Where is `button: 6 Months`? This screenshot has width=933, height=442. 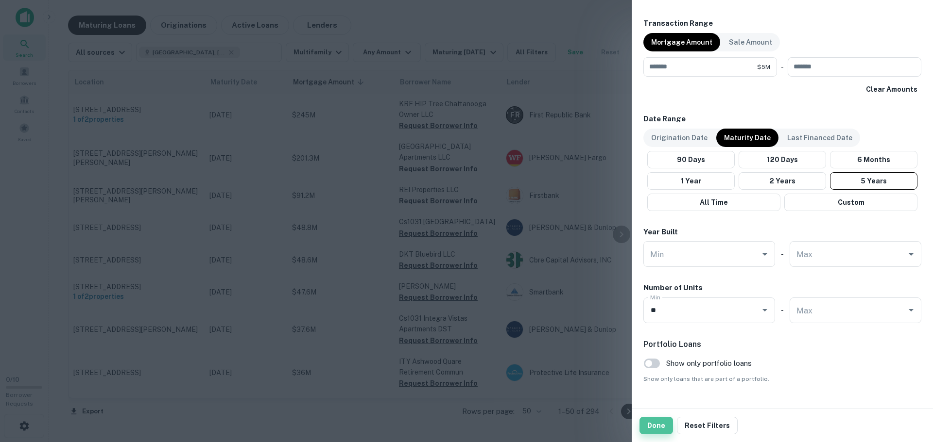 button: 6 Months is located at coordinates (873, 160).